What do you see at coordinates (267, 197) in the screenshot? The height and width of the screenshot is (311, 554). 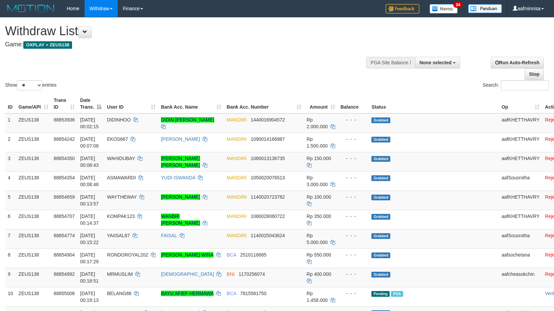 I see `span: Copy 1140020723782 to clipboard` at bounding box center [267, 197].